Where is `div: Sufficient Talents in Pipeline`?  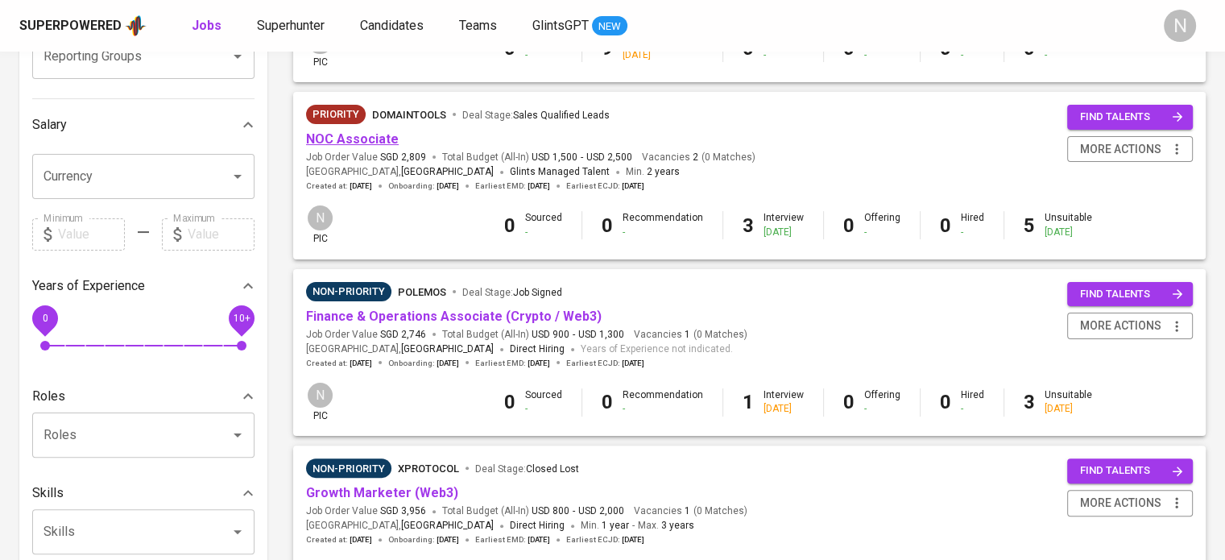 div: Sufficient Talents in Pipeline is located at coordinates (349, 292).